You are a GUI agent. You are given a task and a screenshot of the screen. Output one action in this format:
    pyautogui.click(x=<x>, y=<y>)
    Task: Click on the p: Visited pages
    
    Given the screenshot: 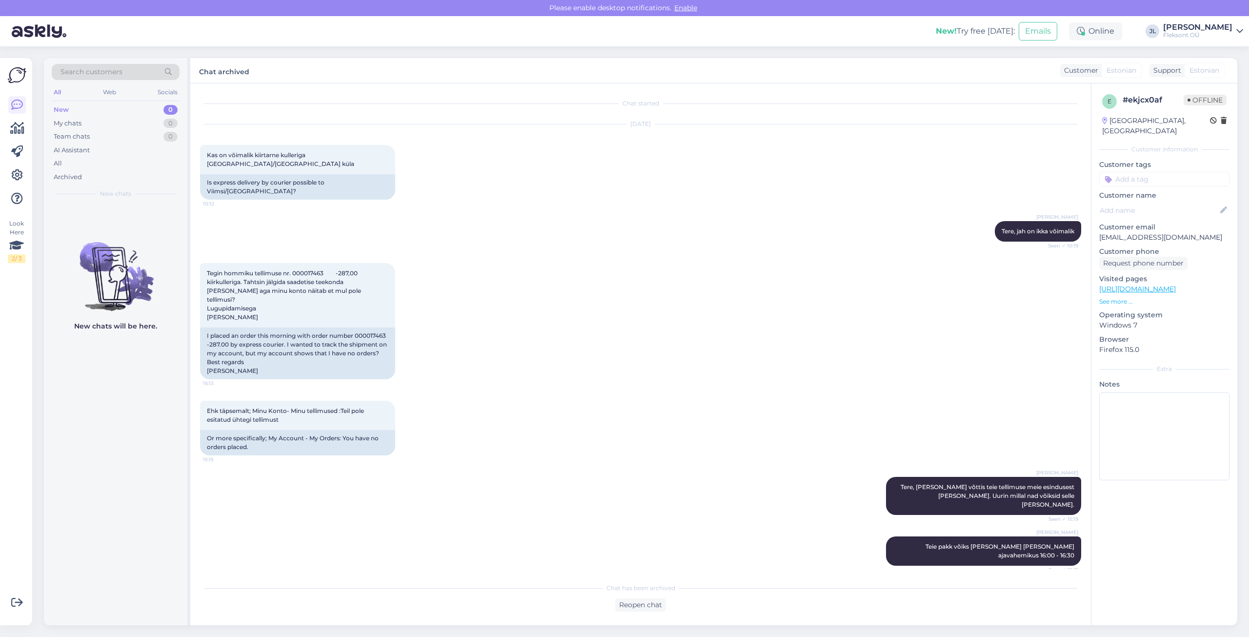 What is the action you would take?
    pyautogui.click(x=1164, y=279)
    